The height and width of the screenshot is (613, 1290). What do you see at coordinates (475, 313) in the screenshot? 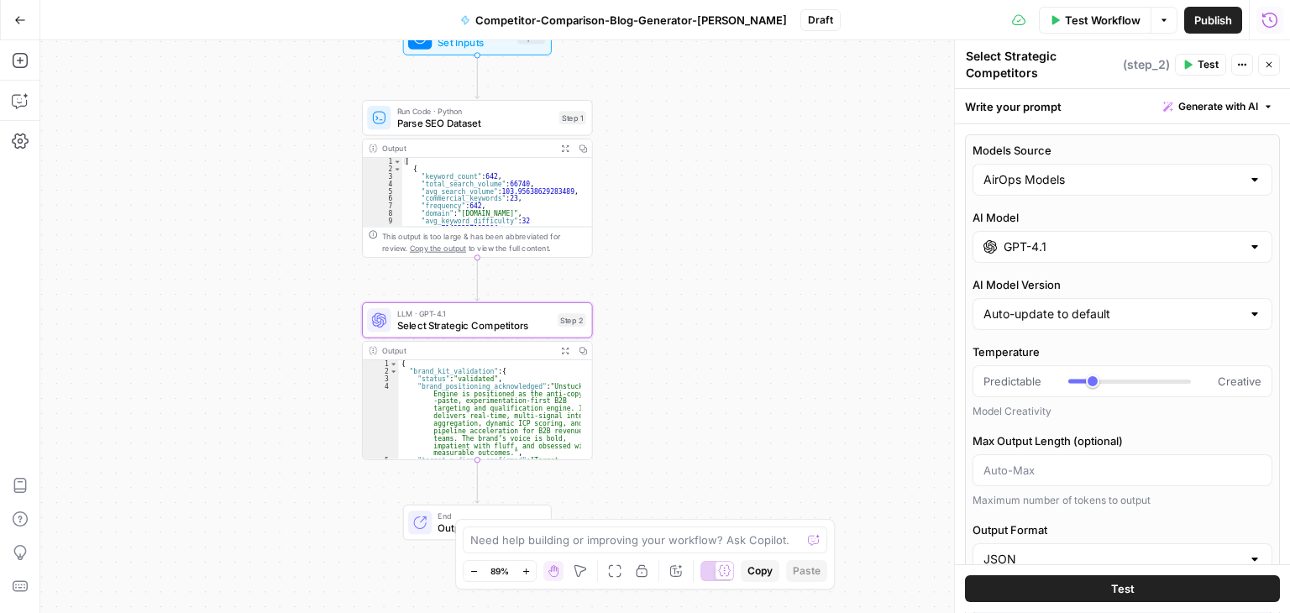
I see `span: LLM · GPT-4.1` at bounding box center [475, 313].